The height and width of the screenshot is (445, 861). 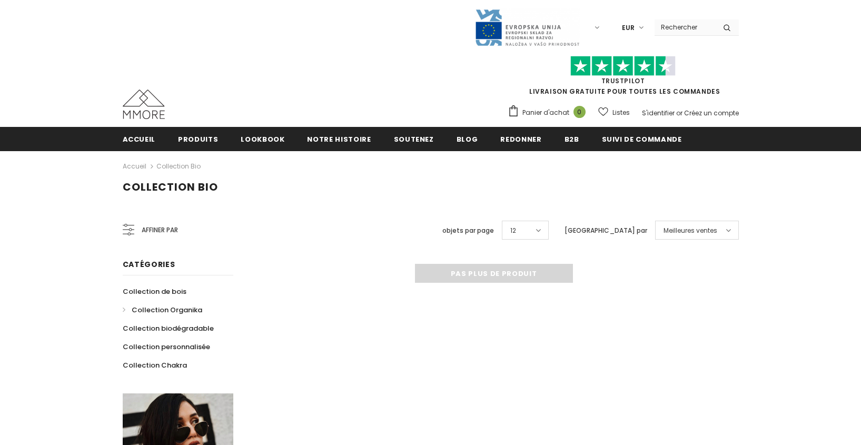 I want to click on span: Accueil, so click(x=139, y=139).